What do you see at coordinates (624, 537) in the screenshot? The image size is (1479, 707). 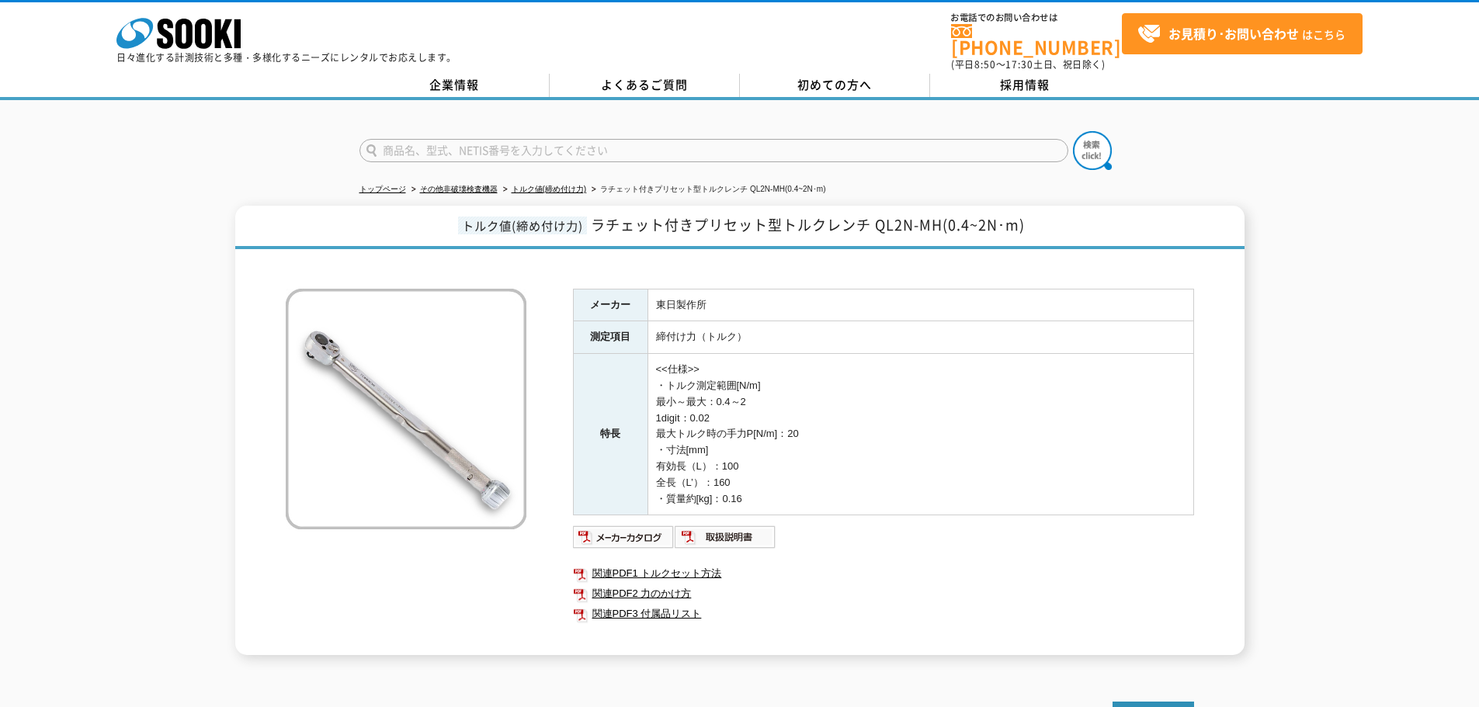 I see `img: メーカーカタログ` at bounding box center [624, 537].